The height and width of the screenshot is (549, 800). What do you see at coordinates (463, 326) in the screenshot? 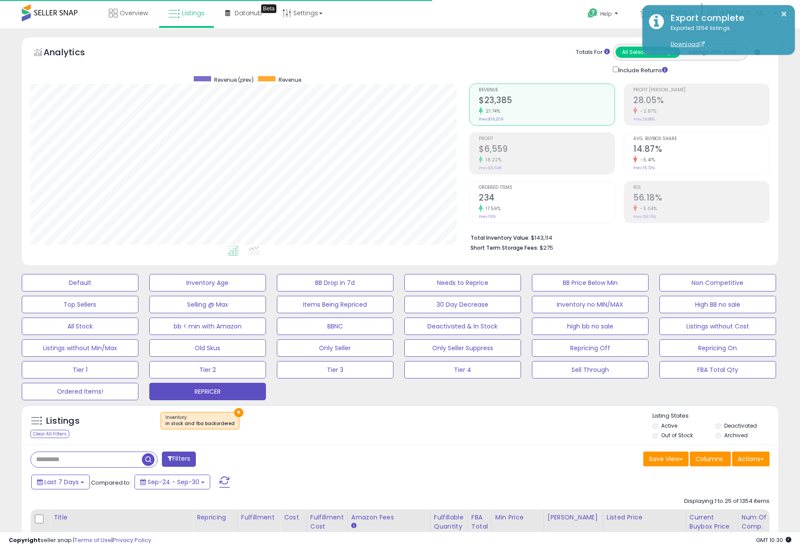
I see `button: Deactivated & In Stock` at bounding box center [463, 326].